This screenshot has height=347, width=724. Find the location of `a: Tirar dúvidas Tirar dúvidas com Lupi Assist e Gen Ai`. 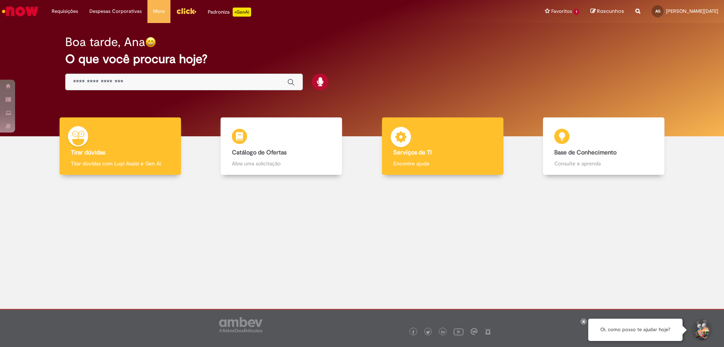

a: Tirar dúvidas Tirar dúvidas com Lupi Assist e Gen Ai is located at coordinates (120, 146).